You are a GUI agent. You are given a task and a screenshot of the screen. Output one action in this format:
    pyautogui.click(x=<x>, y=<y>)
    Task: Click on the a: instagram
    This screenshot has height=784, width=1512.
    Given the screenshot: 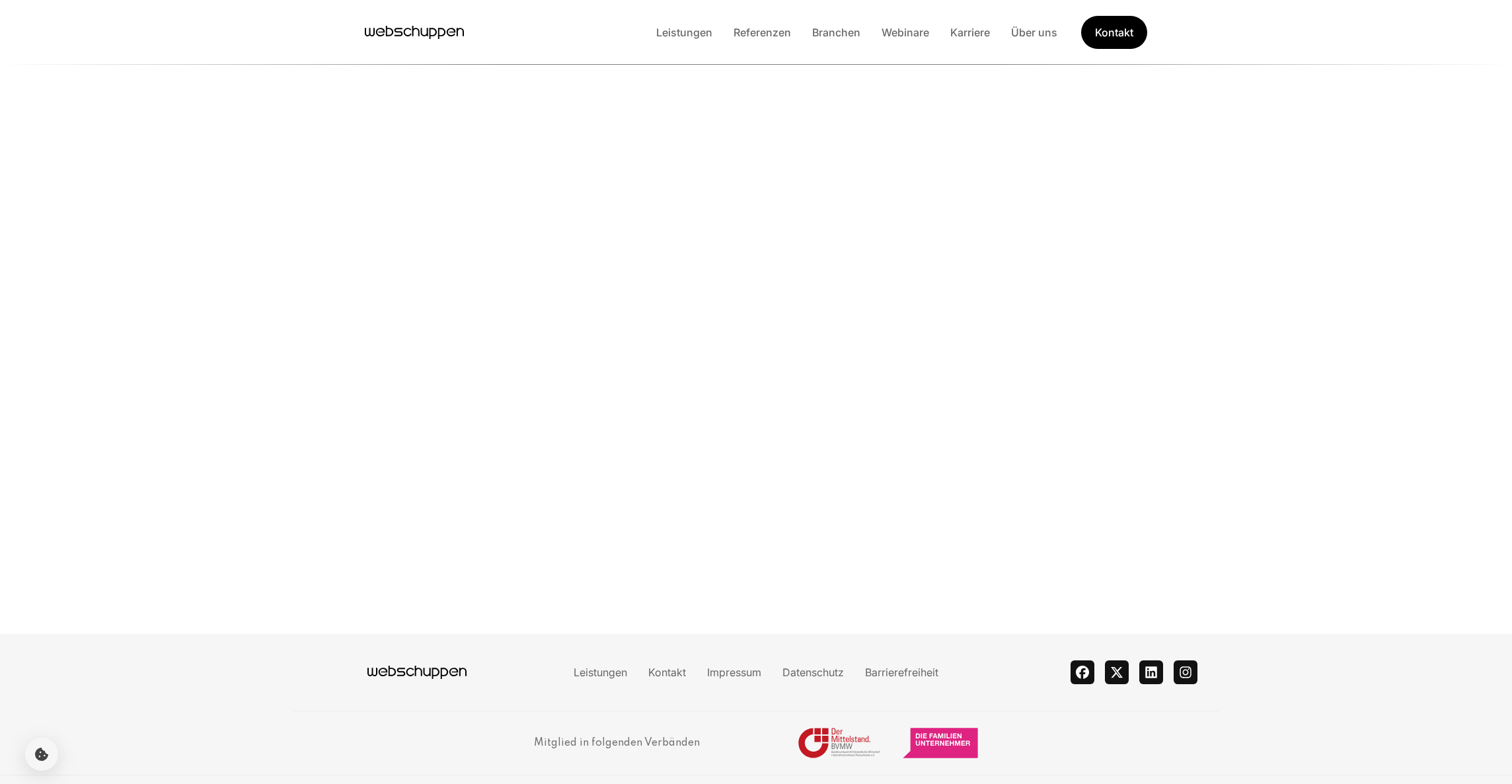 What is the action you would take?
    pyautogui.click(x=1186, y=672)
    